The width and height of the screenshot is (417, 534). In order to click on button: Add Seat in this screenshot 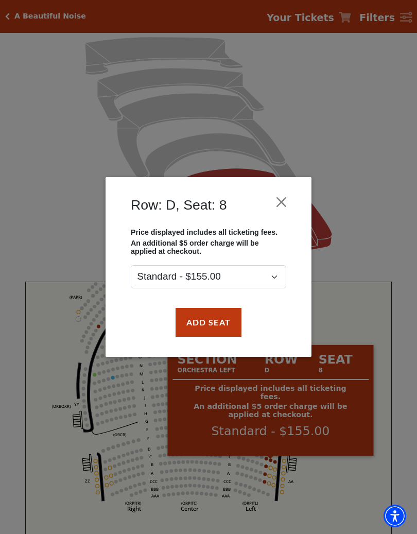, I will do `click(209, 322)`.